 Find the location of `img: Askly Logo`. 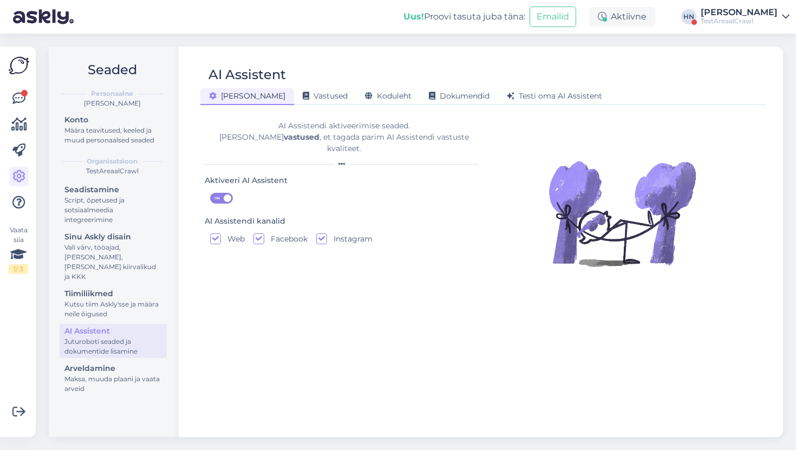

img: Askly Logo is located at coordinates (19, 66).